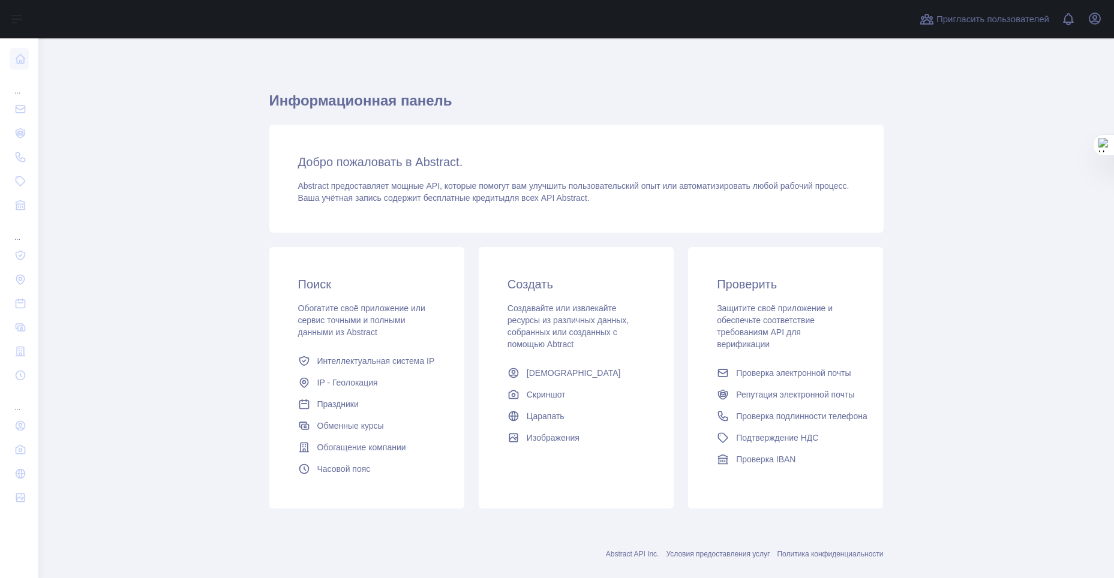  What do you see at coordinates (380, 162) in the screenshot?
I see `ya-tr-span: Добро пожаловать в Abstract.` at bounding box center [380, 162].